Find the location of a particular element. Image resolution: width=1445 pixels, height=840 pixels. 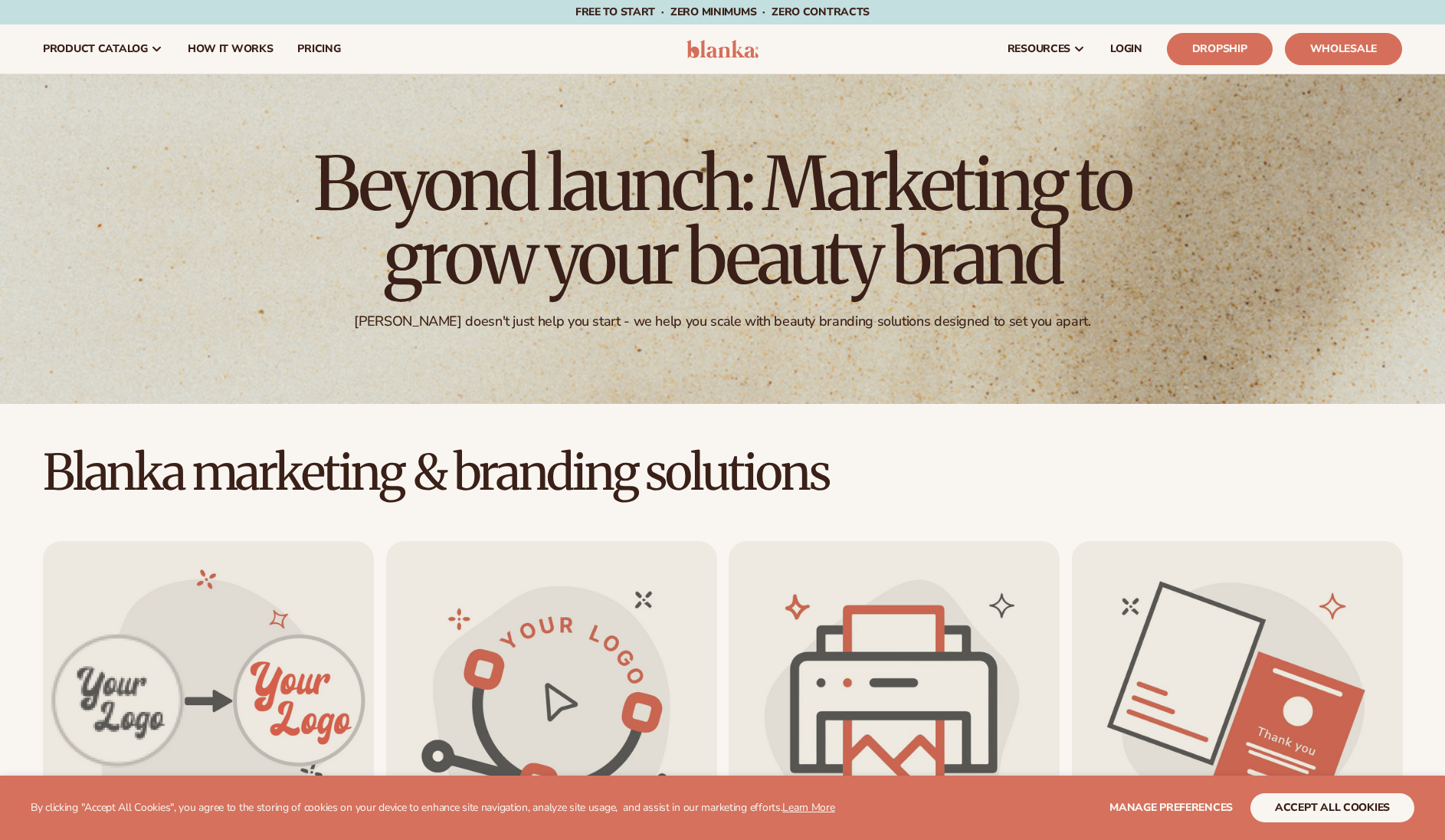

a: LOGIN is located at coordinates (1126, 49).